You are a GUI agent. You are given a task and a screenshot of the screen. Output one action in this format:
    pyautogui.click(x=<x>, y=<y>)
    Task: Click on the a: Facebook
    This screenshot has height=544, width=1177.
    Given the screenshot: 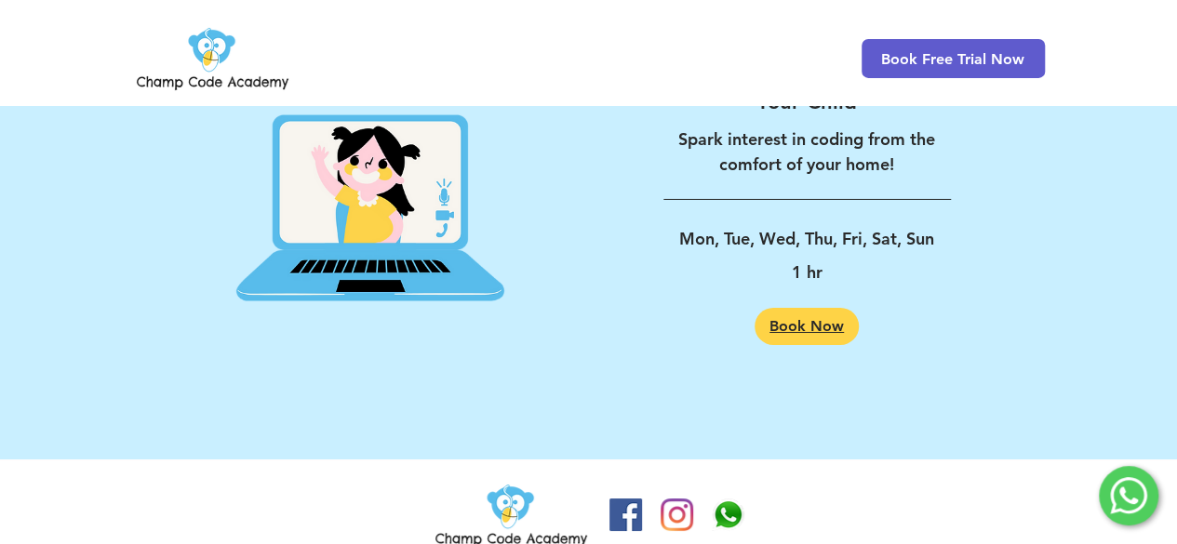 What is the action you would take?
    pyautogui.click(x=625, y=514)
    